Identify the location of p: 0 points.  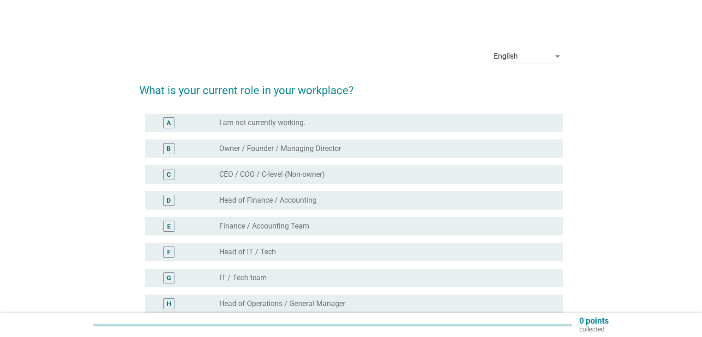
(594, 321).